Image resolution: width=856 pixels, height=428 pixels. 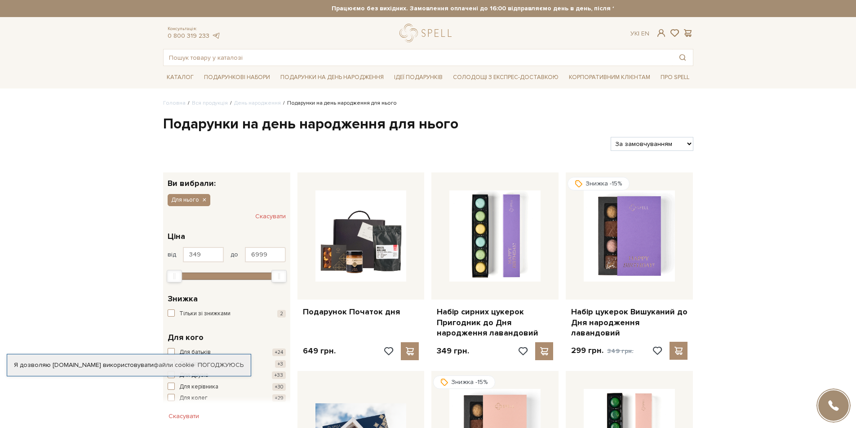 What do you see at coordinates (226, 387) in the screenshot?
I see `button: Для керівника +30` at bounding box center [226, 387].